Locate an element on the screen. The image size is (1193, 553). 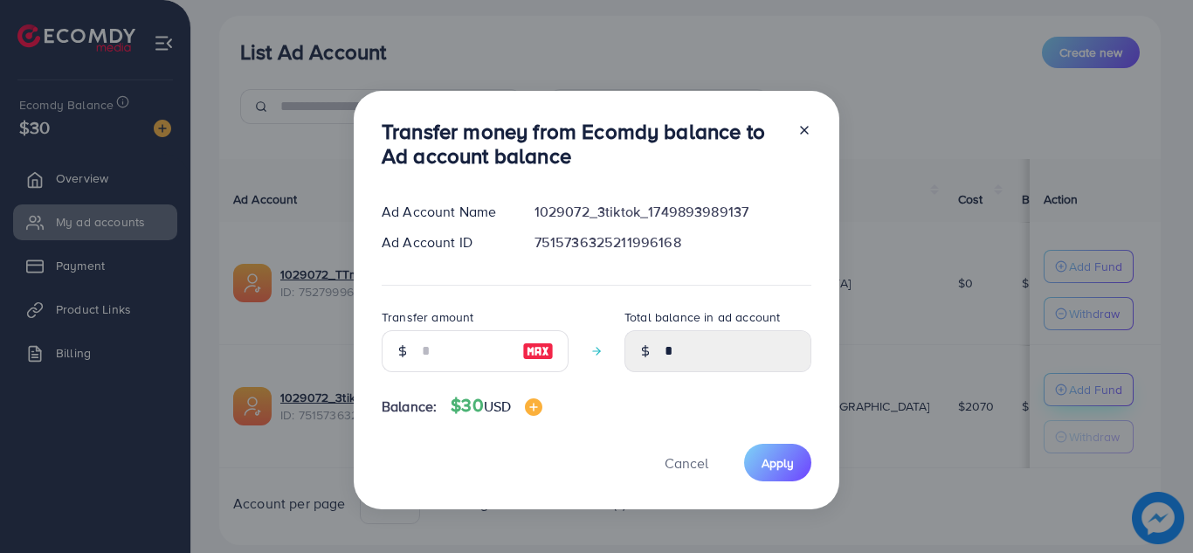
span: Cancel is located at coordinates (687, 463).